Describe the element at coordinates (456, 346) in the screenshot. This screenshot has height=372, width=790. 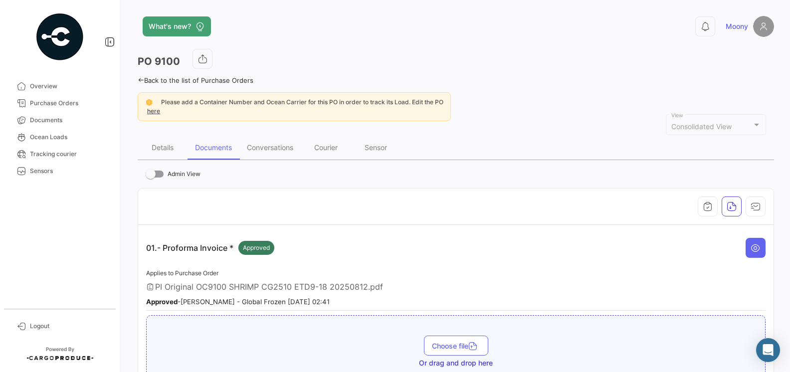
I see `button: Choose file` at that location.